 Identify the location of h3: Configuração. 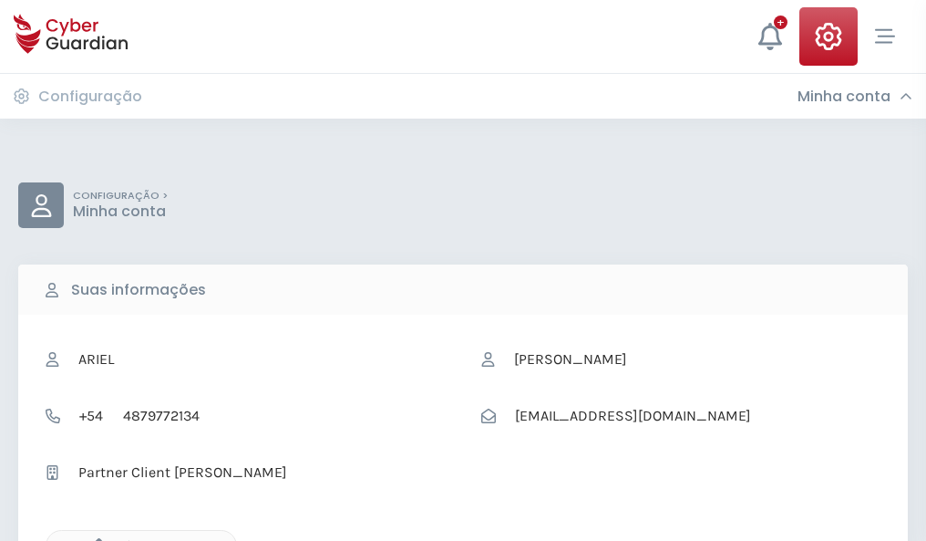
(90, 97).